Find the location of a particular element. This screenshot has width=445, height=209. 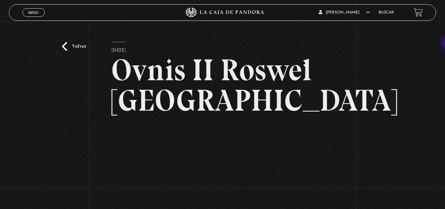

span: Cerrar is located at coordinates (33, 18).